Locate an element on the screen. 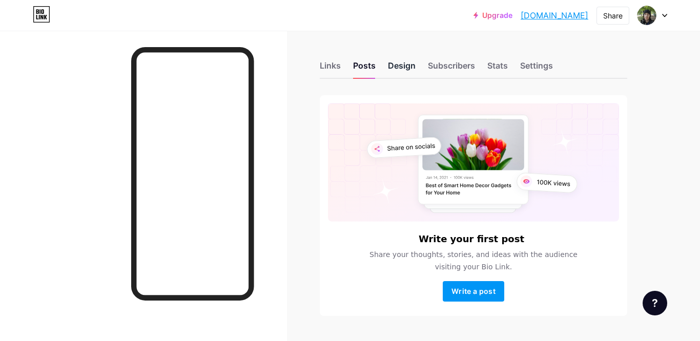 The image size is (700, 341). div: Subscribers is located at coordinates (451, 69).